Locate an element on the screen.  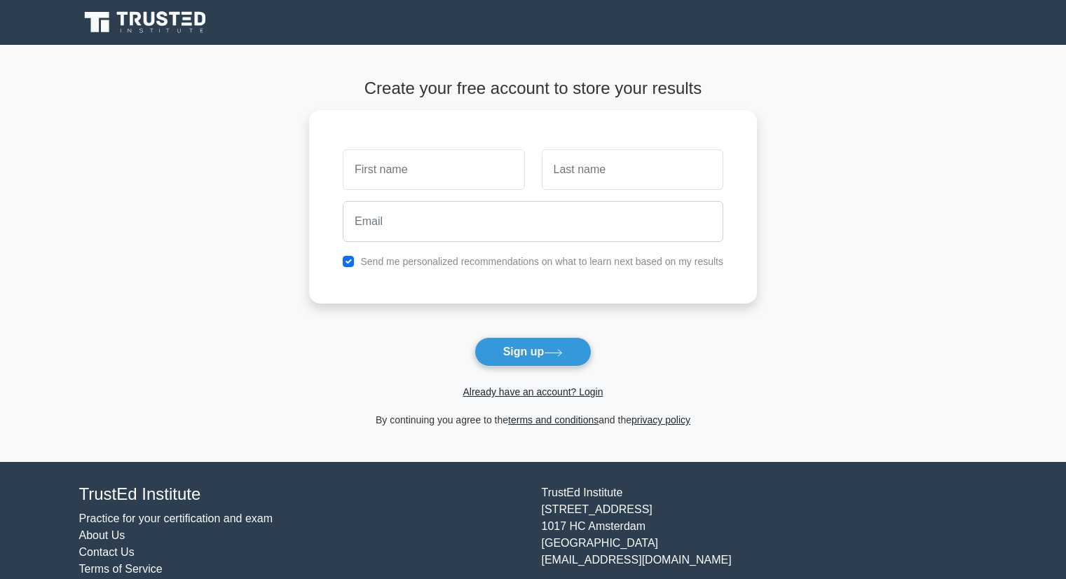
h4: TrustEd Institute is located at coordinates (302, 494).